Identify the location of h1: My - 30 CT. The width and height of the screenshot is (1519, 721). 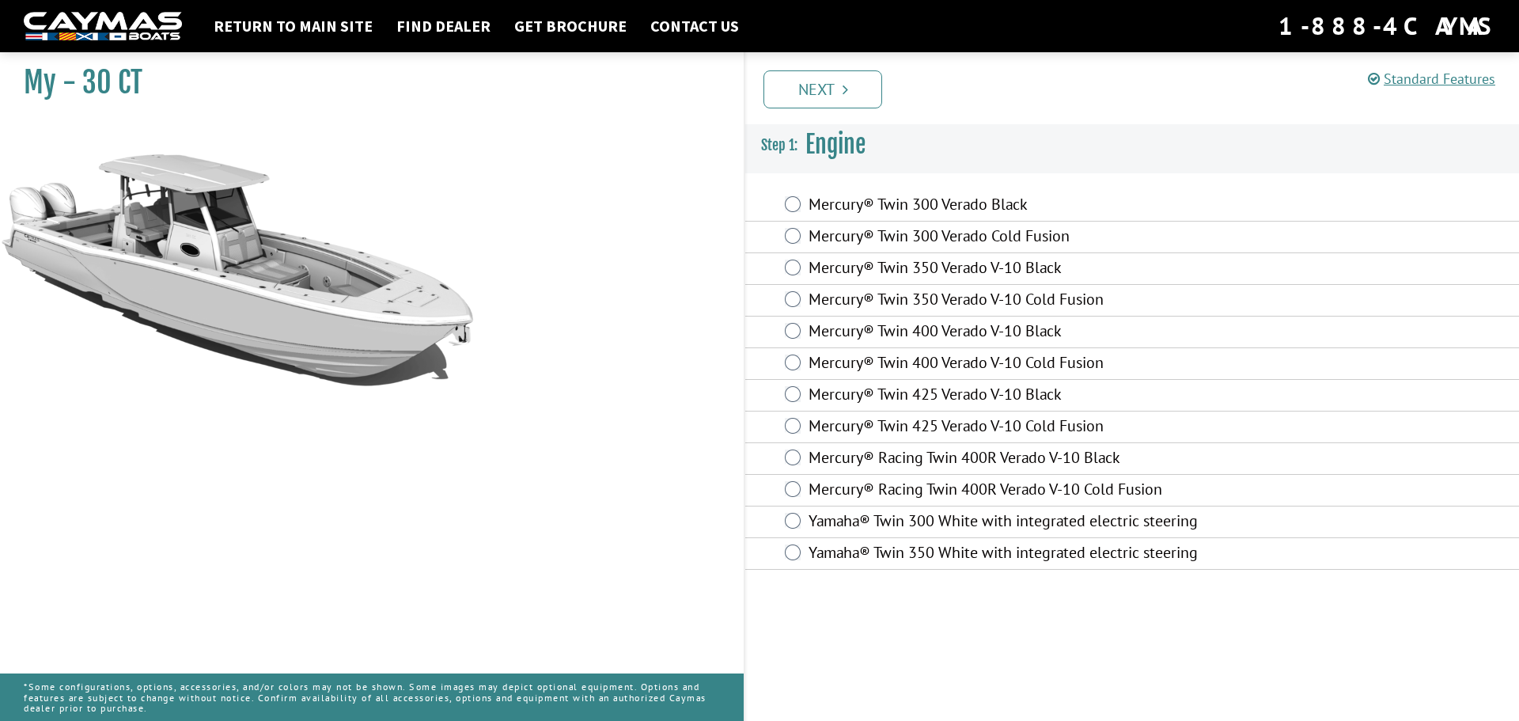
(364, 82).